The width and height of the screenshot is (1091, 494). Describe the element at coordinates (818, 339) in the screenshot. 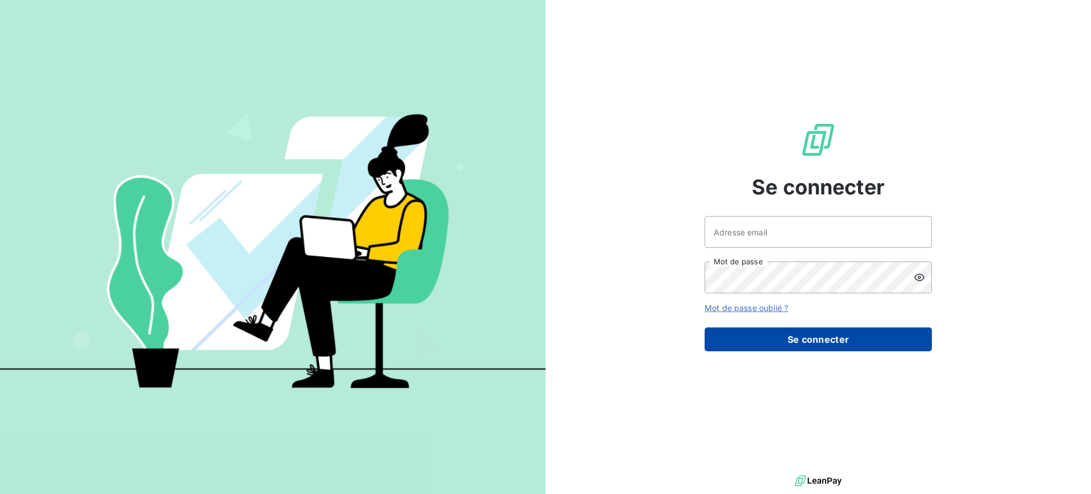

I see `button: Se connecter` at that location.